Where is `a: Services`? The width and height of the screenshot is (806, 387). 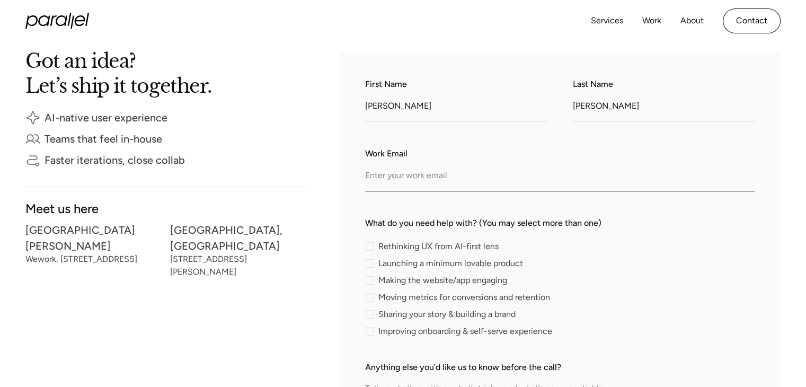
a: Services is located at coordinates (607, 21).